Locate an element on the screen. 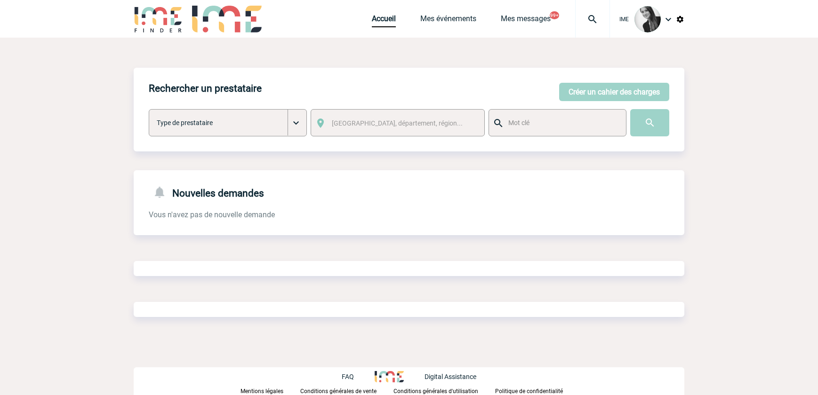 The width and height of the screenshot is (818, 395). input: Mot clé is located at coordinates (561, 123).